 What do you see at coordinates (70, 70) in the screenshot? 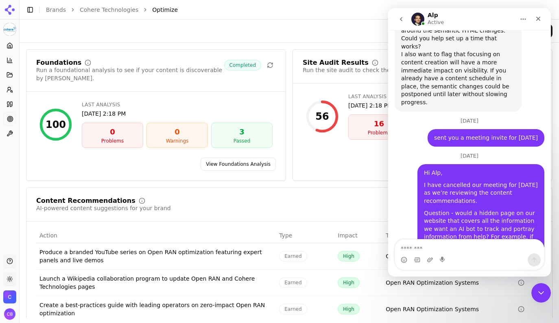
I see `div: I also want to flag that focusing on content creation will have a more immediate impact on visibi...` at bounding box center [70, 70].